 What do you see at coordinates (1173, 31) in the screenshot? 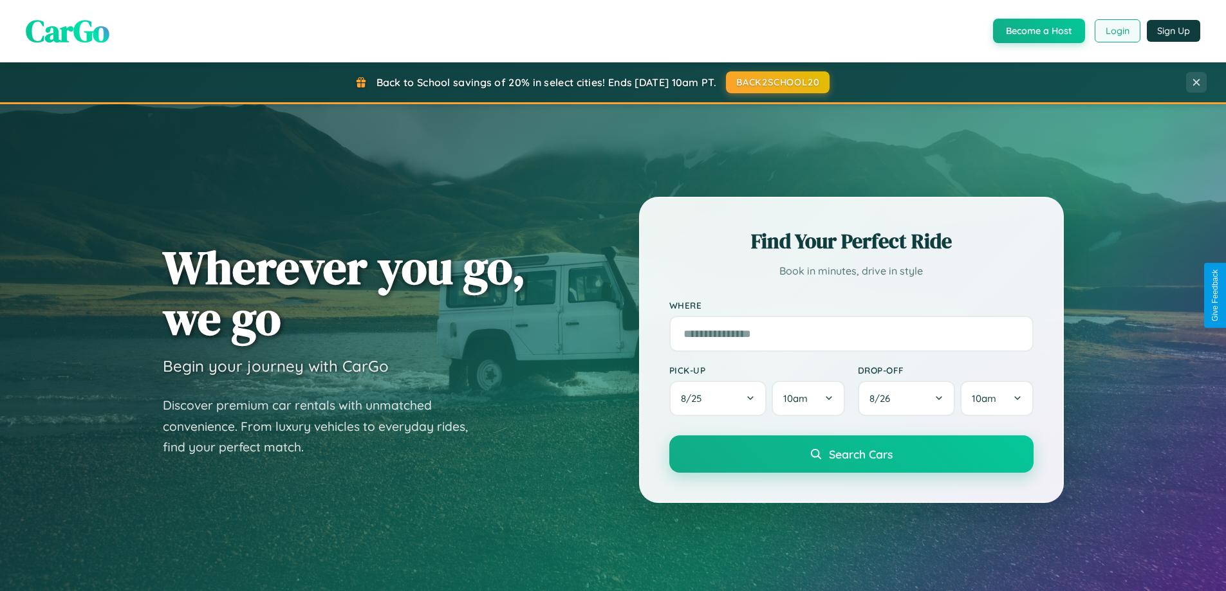
I see `button: Sign Up` at bounding box center [1173, 31].